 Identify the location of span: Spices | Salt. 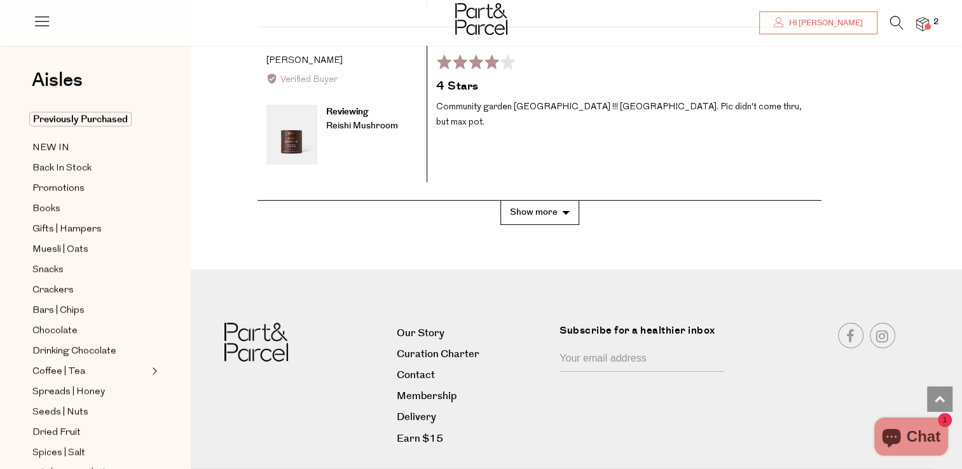
(59, 453).